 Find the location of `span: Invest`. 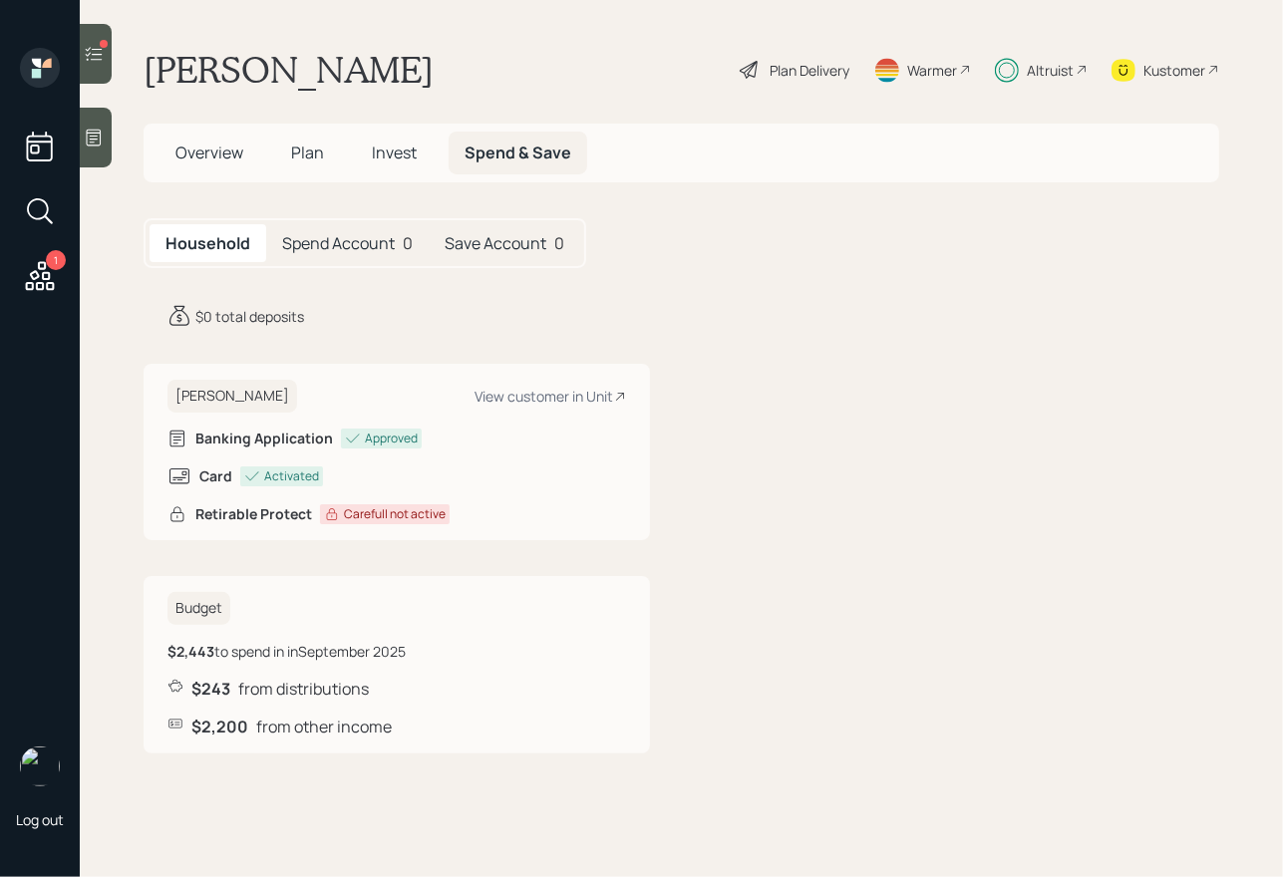

span: Invest is located at coordinates (394, 153).